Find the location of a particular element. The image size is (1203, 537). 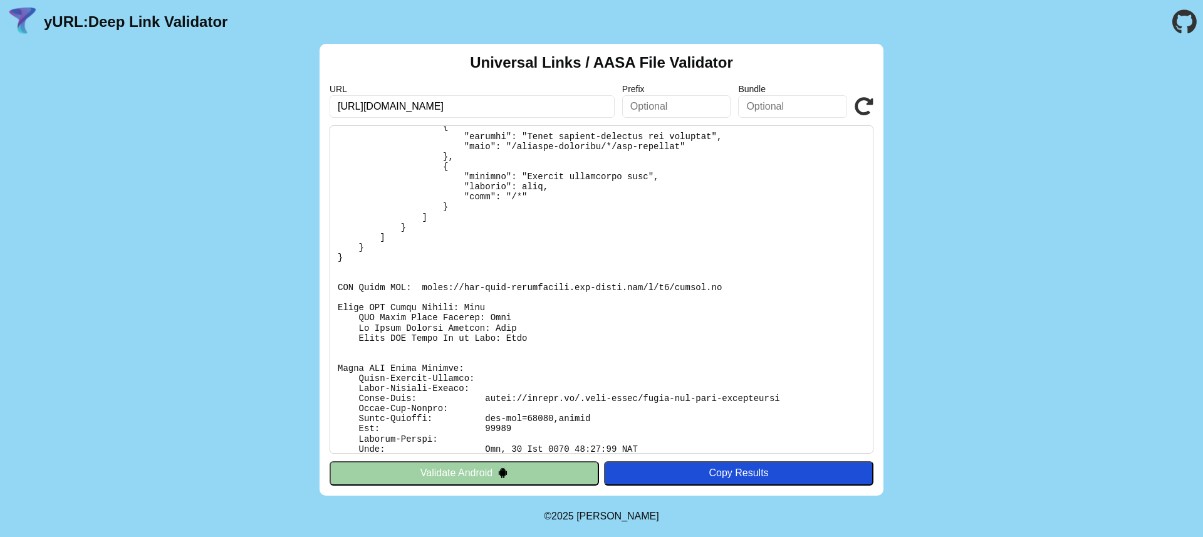

label: Bundle is located at coordinates (793, 89).